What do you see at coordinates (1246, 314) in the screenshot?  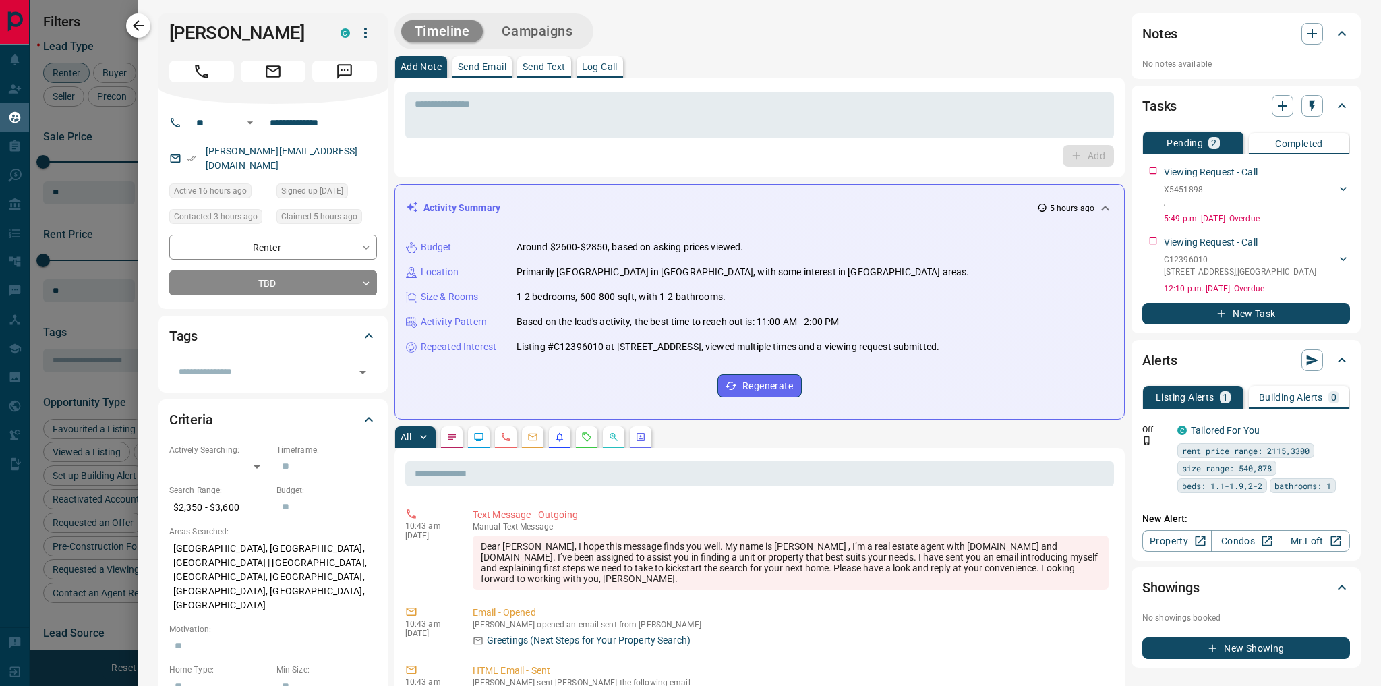 I see `button: New Task` at bounding box center [1246, 314].